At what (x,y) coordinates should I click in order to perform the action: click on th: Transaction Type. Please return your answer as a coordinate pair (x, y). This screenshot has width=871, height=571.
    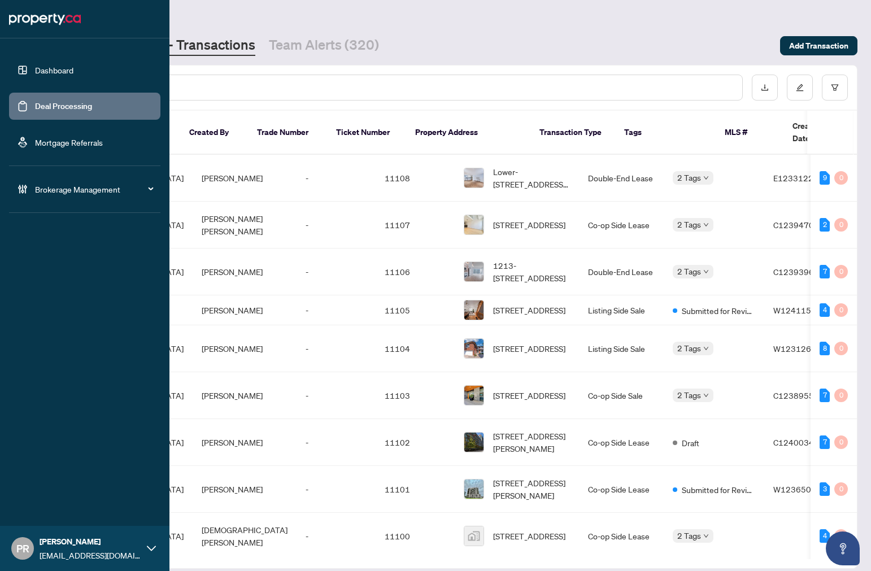
    Looking at the image, I should click on (573, 133).